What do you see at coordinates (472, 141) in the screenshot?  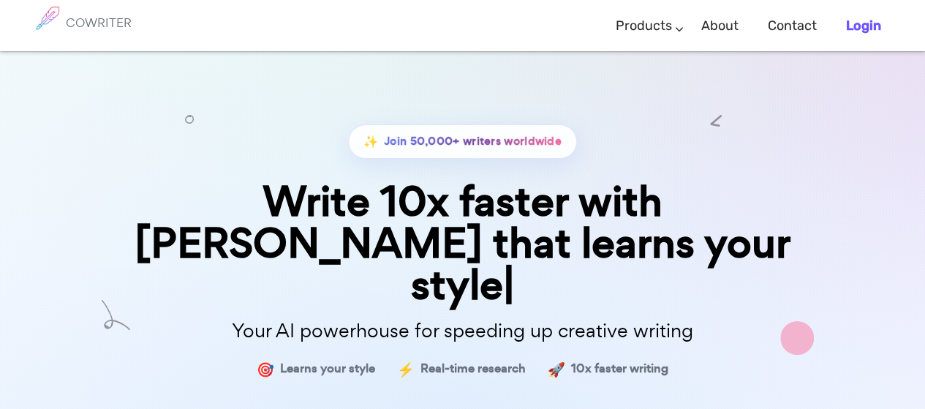 I see `span: Join 50,000+ writers worldwide` at bounding box center [472, 141].